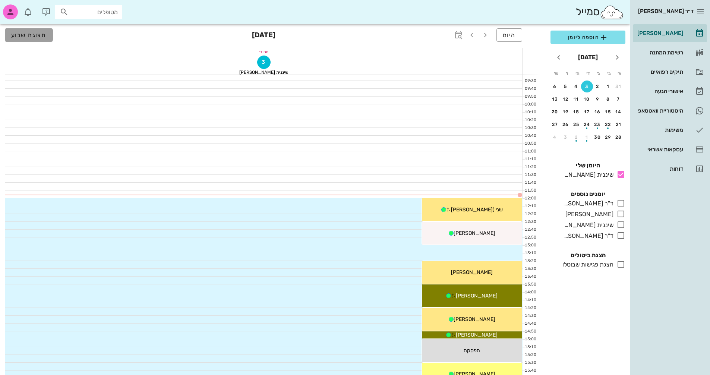 This screenshot has width=710, height=375. Describe the element at coordinates (620, 73) in the screenshot. I see `th: א׳` at that location.